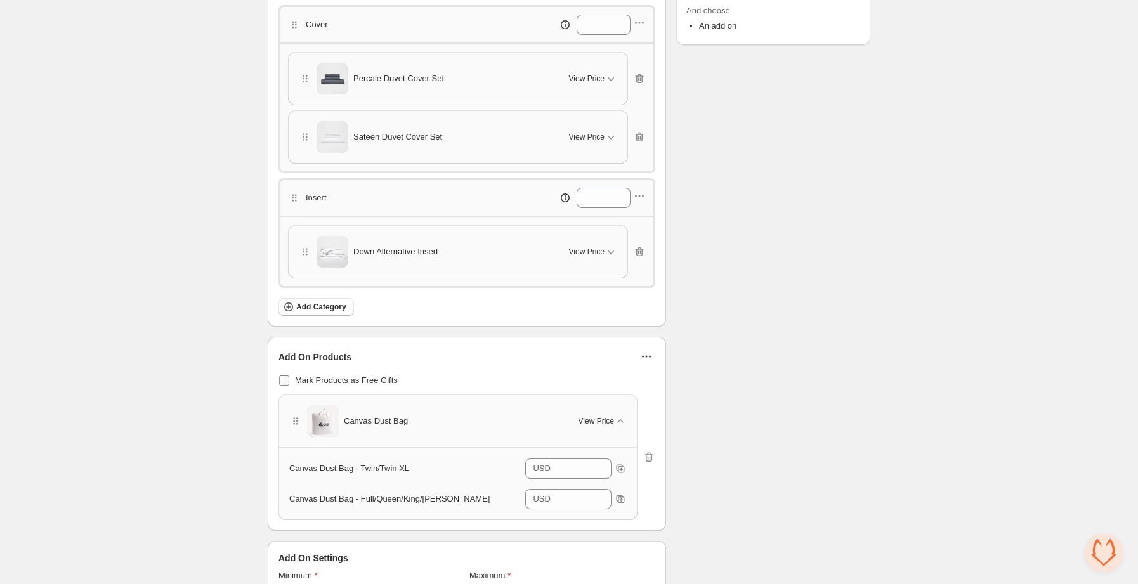 This screenshot has width=1138, height=584. Describe the element at coordinates (1104, 553) in the screenshot. I see `a: Відкритий чат` at that location.